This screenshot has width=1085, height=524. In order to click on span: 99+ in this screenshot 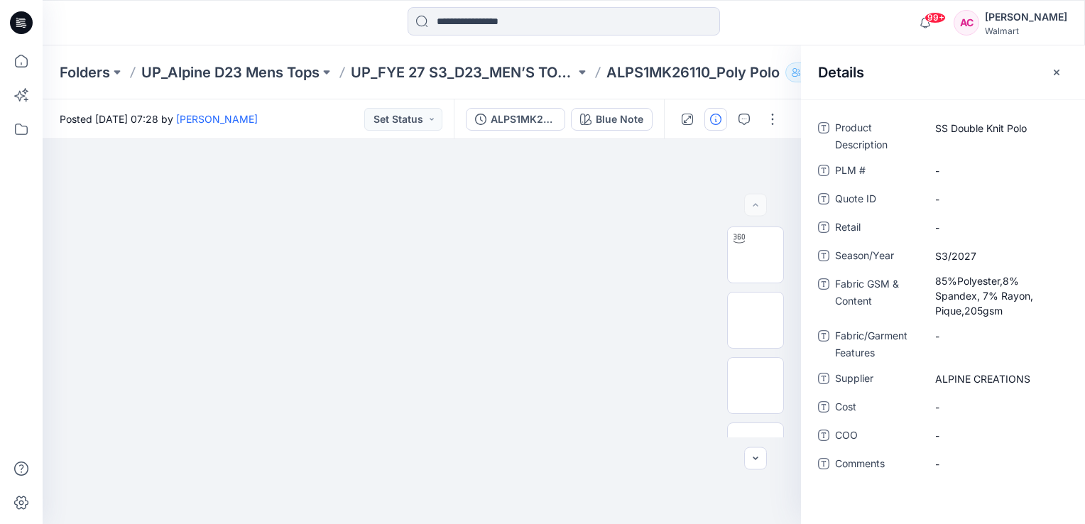, I will do `click(935, 18)`.